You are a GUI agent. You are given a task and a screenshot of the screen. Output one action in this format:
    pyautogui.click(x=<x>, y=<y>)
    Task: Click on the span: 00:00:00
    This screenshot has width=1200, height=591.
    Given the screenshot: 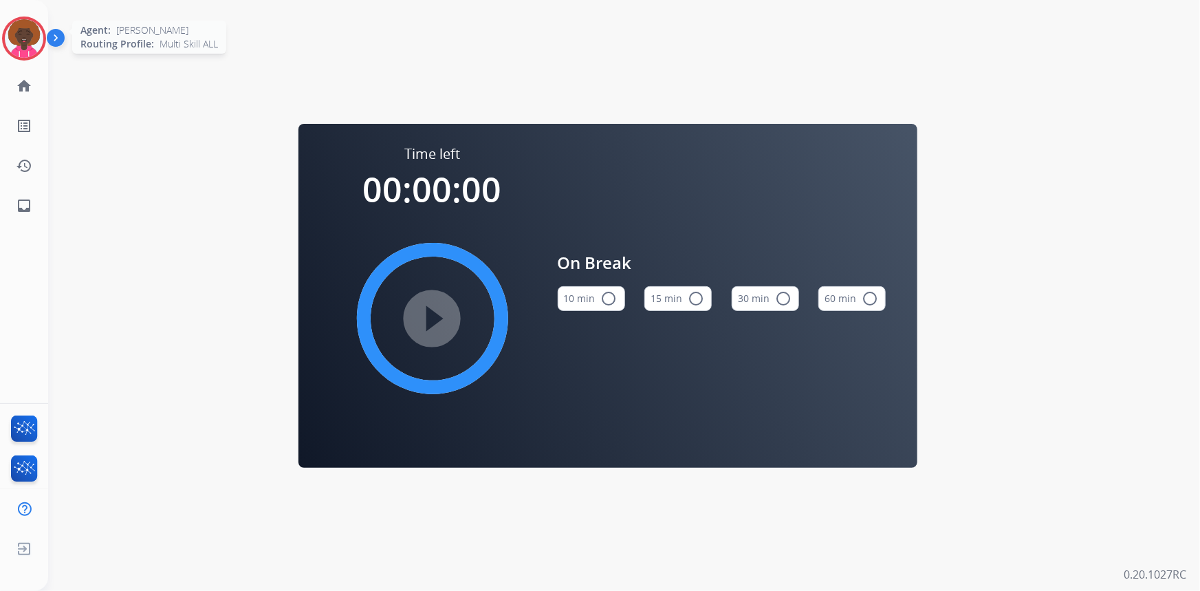 What is the action you would take?
    pyautogui.click(x=433, y=189)
    